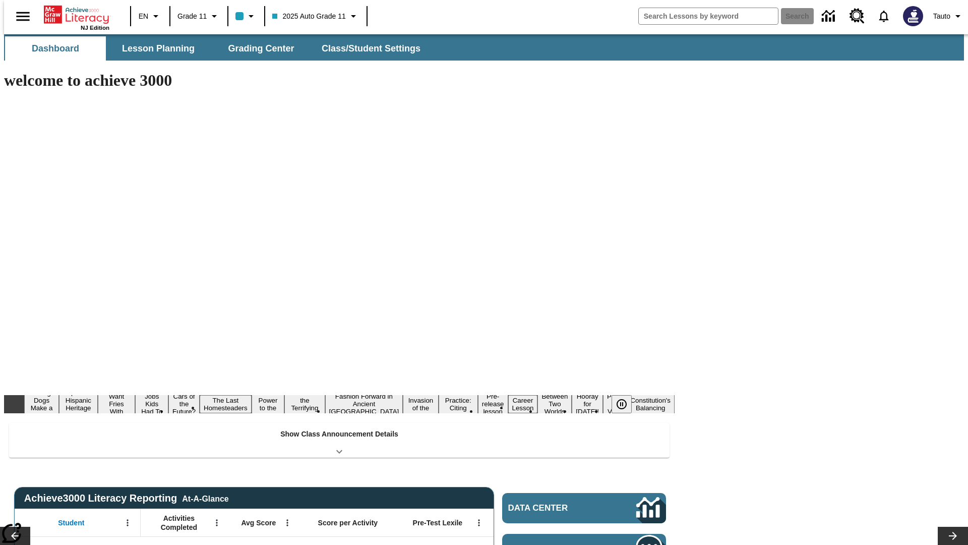  What do you see at coordinates (615, 404) in the screenshot?
I see `button: Slide 16 Point of View` at bounding box center [615, 404].